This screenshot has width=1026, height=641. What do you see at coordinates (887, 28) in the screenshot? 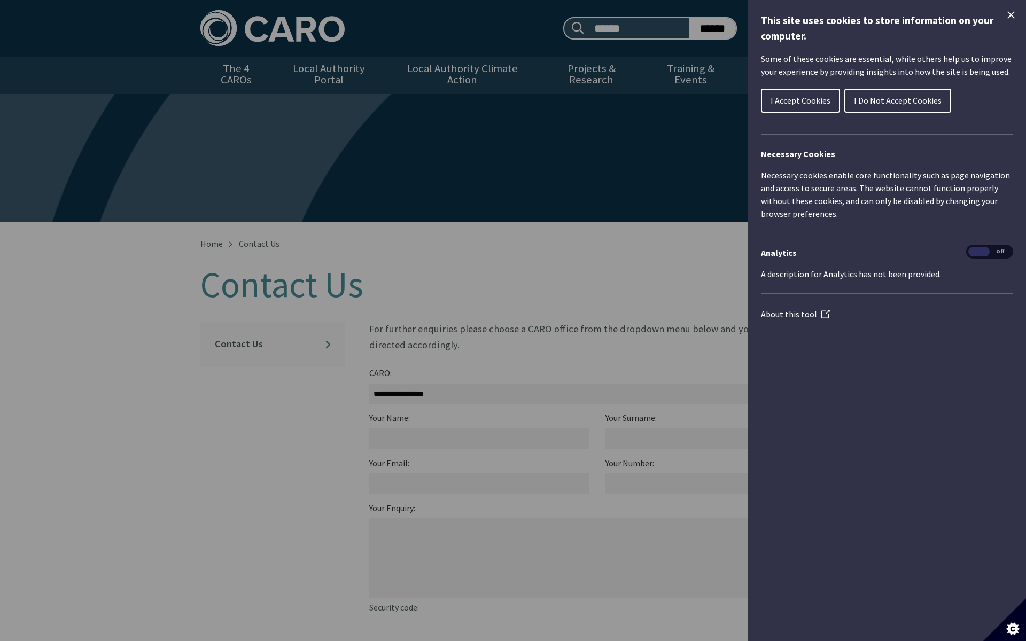
I see `h1: This site uses cookies to store information on your computer.` at bounding box center [887, 28].